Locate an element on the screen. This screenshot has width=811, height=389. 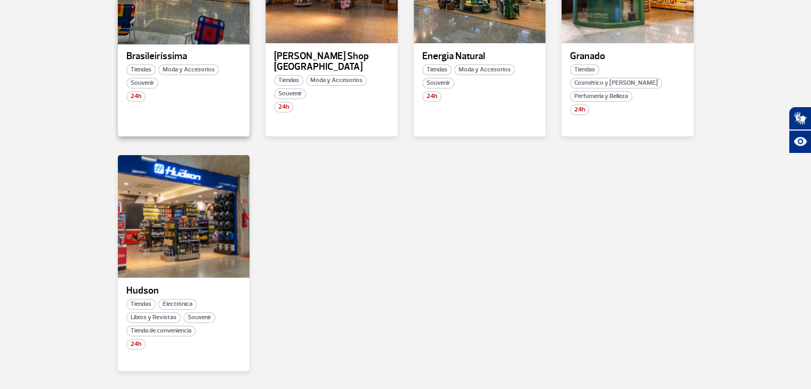
button: Abrir recursos assistivos. is located at coordinates (799, 142).